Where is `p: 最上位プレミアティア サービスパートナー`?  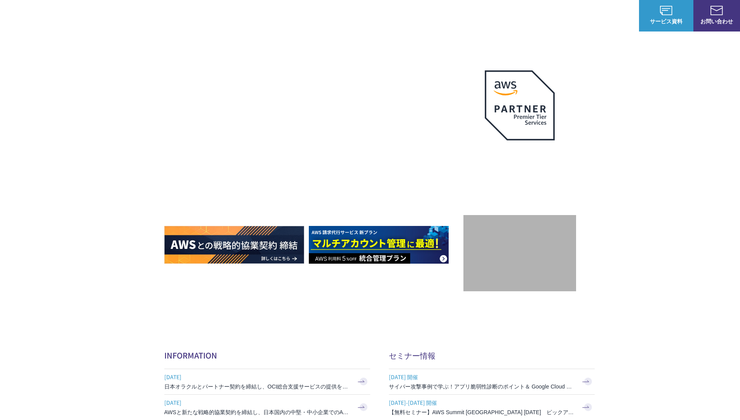 p: 最上位プレミアティア サービスパートナー is located at coordinates (520, 164).